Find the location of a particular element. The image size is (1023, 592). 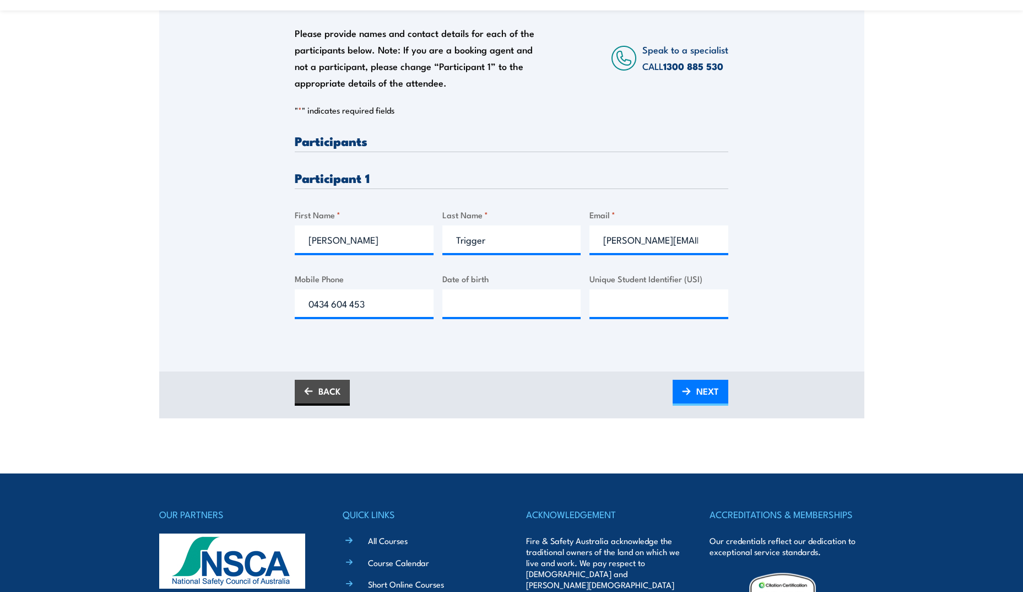

span: NEXT is located at coordinates (708, 391).